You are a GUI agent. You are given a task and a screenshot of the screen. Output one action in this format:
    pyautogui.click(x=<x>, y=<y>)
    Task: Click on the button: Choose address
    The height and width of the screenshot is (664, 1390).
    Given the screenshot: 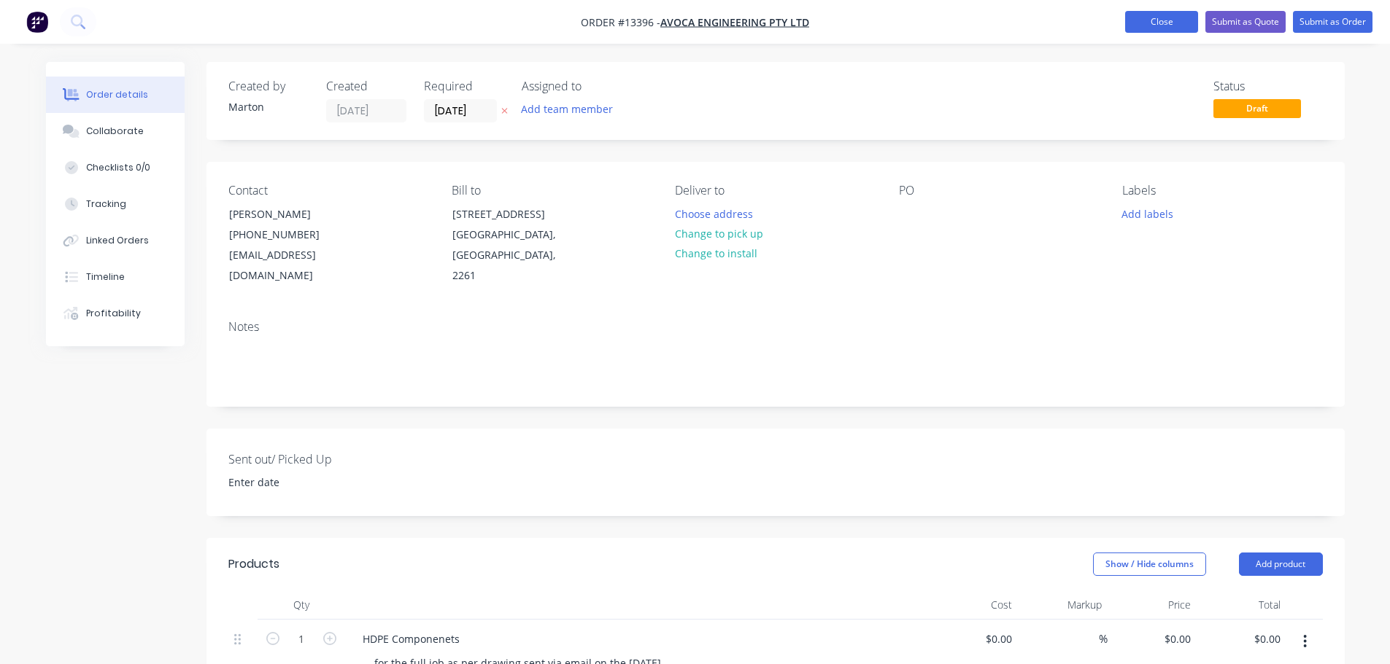 What is the action you would take?
    pyautogui.click(x=713, y=213)
    